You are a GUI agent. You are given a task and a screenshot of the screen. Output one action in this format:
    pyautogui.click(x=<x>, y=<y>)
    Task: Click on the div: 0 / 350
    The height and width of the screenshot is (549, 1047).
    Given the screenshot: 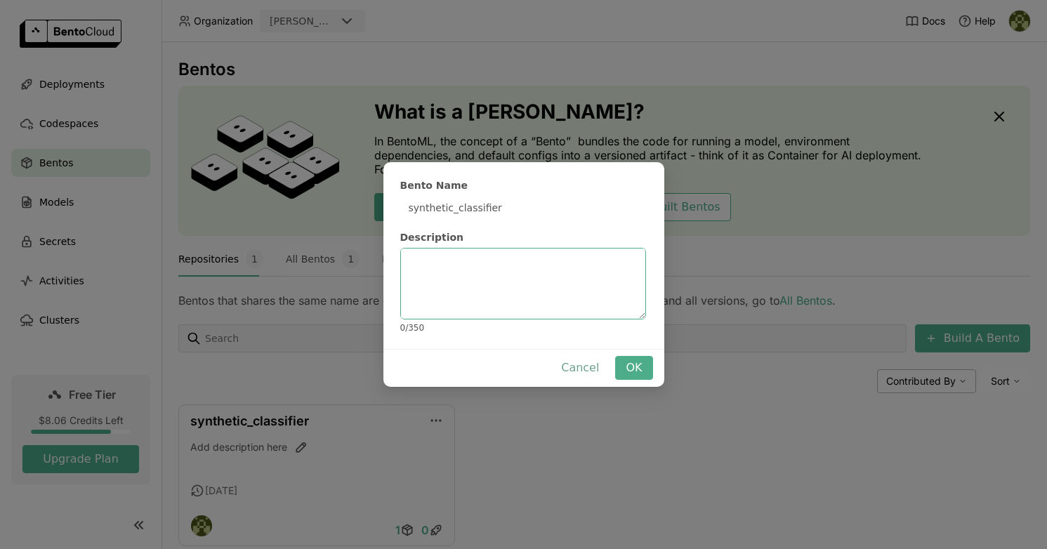 What is the action you would take?
    pyautogui.click(x=523, y=328)
    